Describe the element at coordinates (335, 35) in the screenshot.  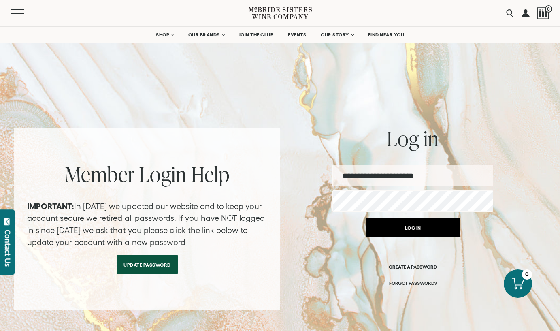
I see `span: OUR STORY` at that location.